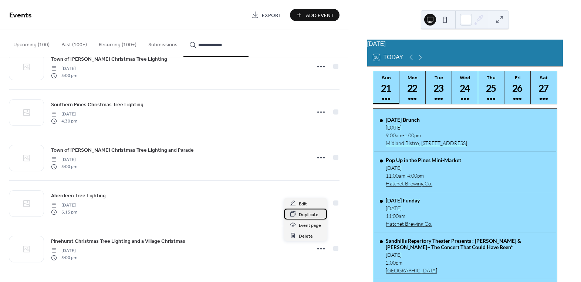 Image resolution: width=581 pixels, height=282 pixels. Describe the element at coordinates (31, 43) in the screenshot. I see `button: Upcoming (100)` at that location.